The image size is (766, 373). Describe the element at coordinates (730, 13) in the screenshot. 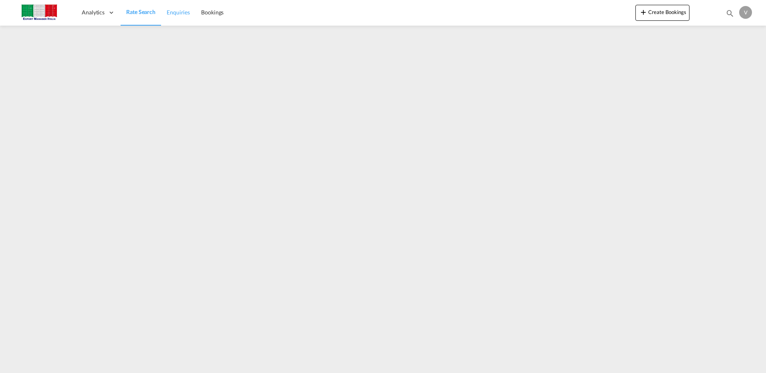

I see `md-icon: icon-magnify` at that location.